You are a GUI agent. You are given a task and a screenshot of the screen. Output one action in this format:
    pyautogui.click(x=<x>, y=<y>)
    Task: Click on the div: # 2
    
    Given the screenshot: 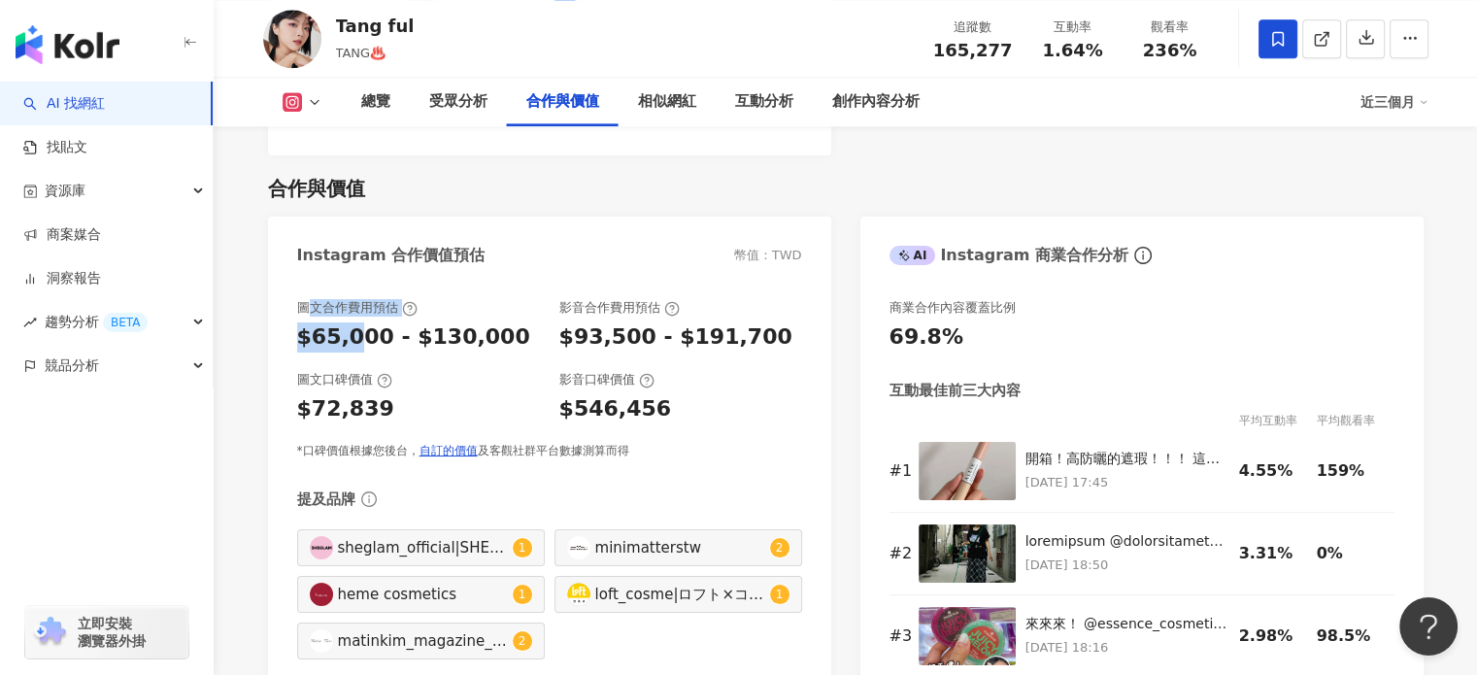 What is the action you would take?
    pyautogui.click(x=899, y=553)
    